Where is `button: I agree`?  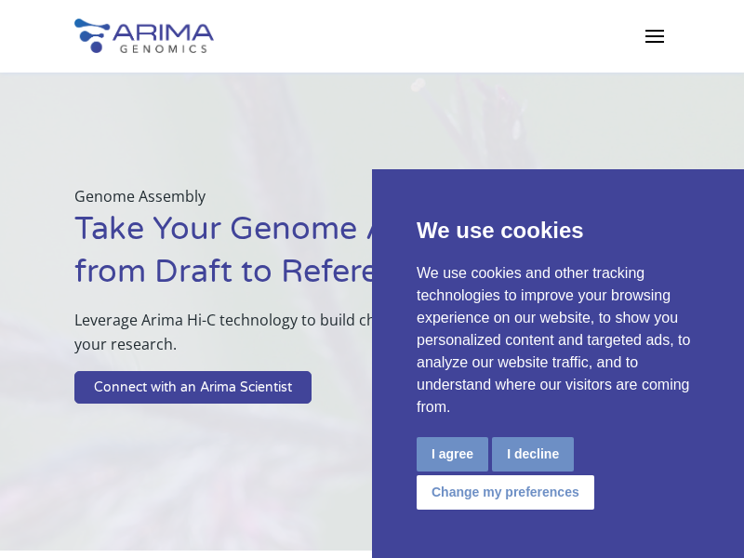
button: I agree is located at coordinates (452, 454).